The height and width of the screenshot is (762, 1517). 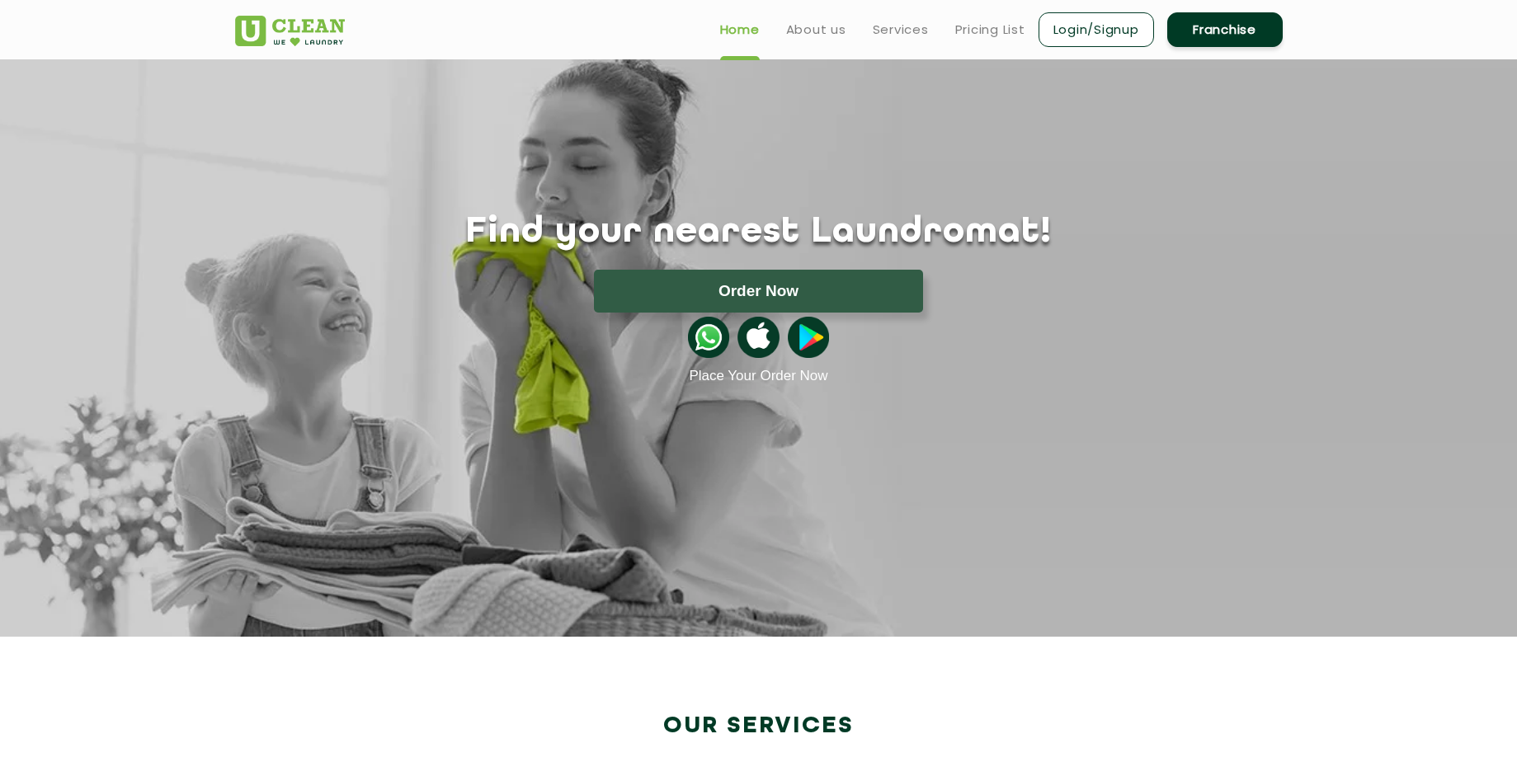 What do you see at coordinates (740, 30) in the screenshot?
I see `a: Home` at bounding box center [740, 30].